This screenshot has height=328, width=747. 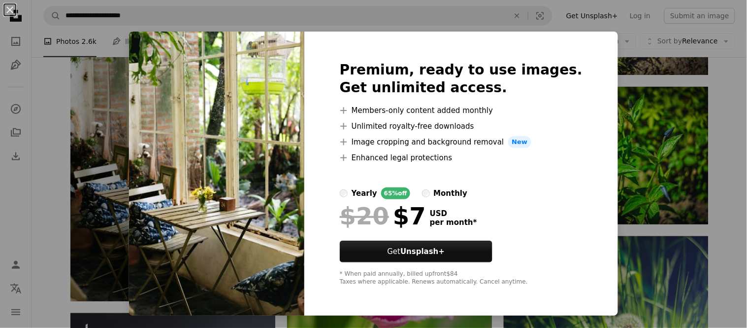 What do you see at coordinates (426, 193) in the screenshot?
I see `input: monthly` at bounding box center [426, 193].